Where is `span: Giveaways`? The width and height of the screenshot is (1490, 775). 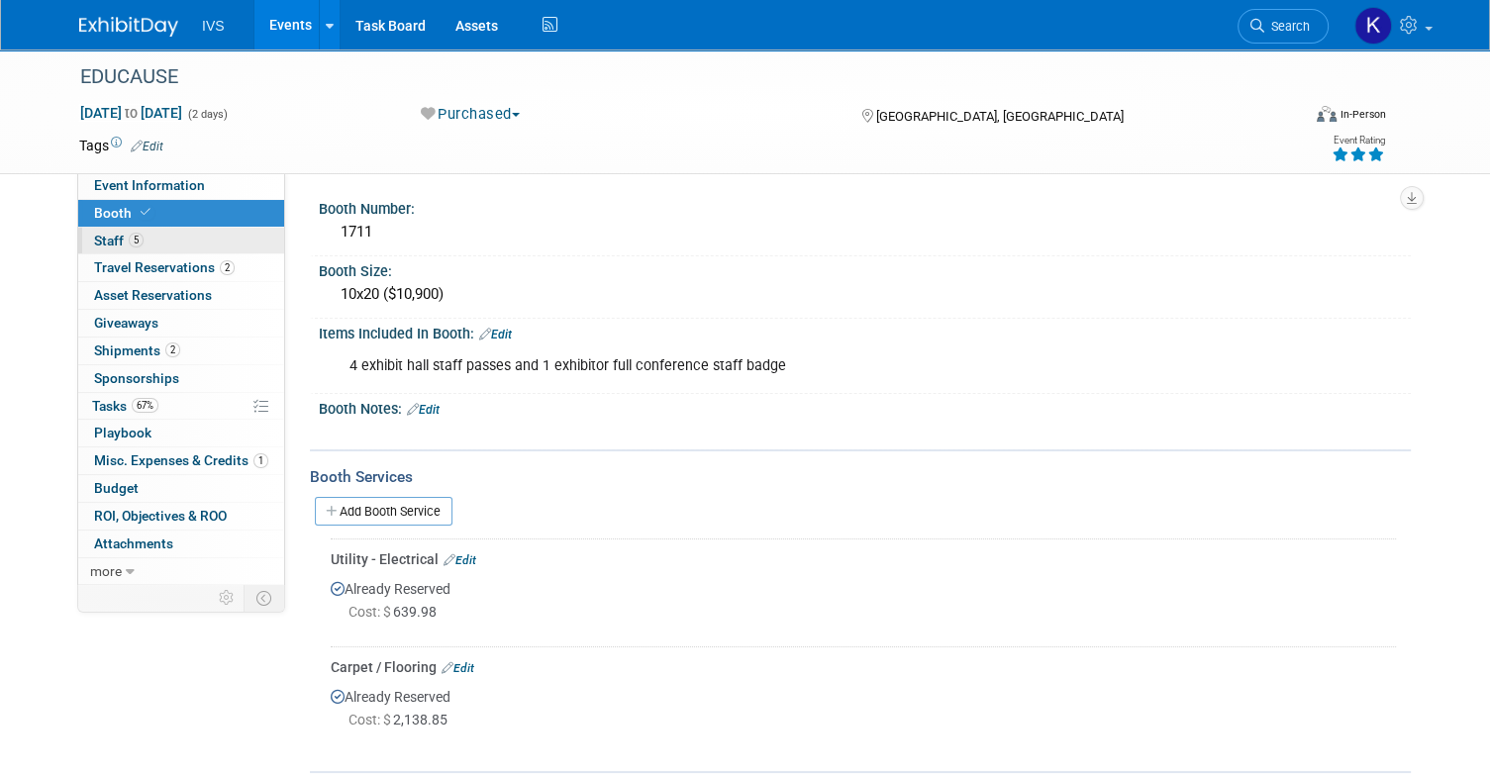
span: Giveaways is located at coordinates (126, 323).